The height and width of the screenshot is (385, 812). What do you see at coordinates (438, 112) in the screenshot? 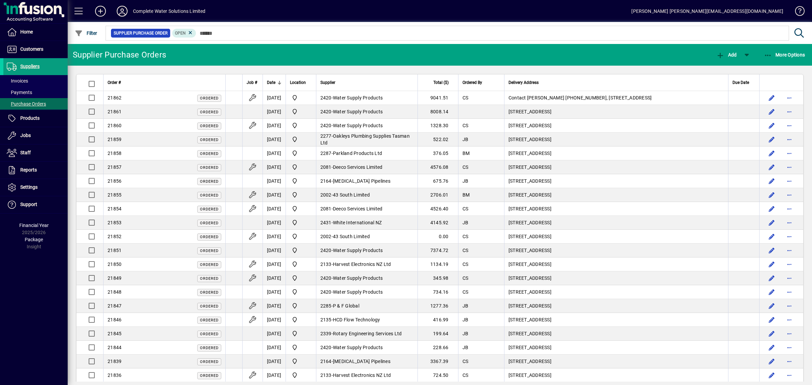
I see `td: 8008.14` at bounding box center [438, 112].